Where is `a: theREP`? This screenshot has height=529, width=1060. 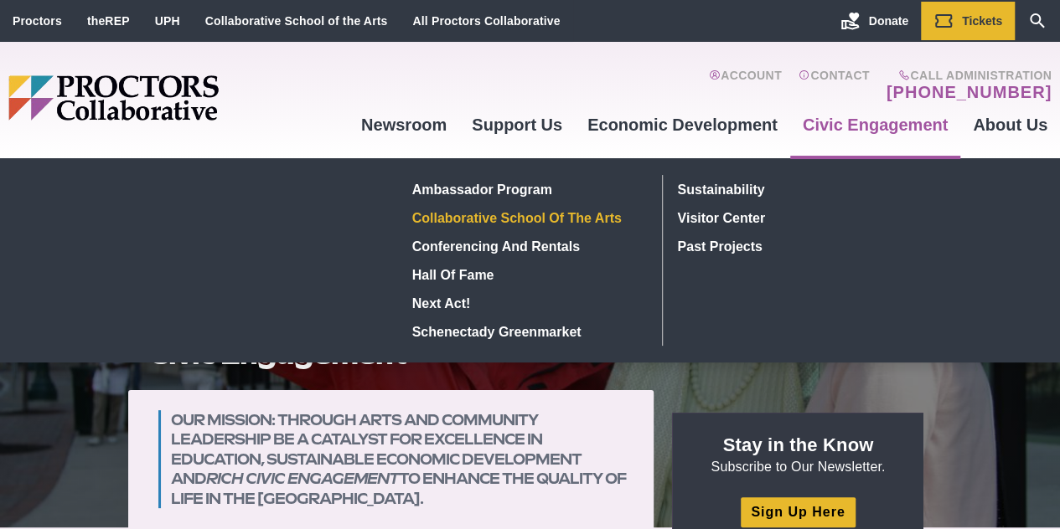
a: theREP is located at coordinates (108, 21).